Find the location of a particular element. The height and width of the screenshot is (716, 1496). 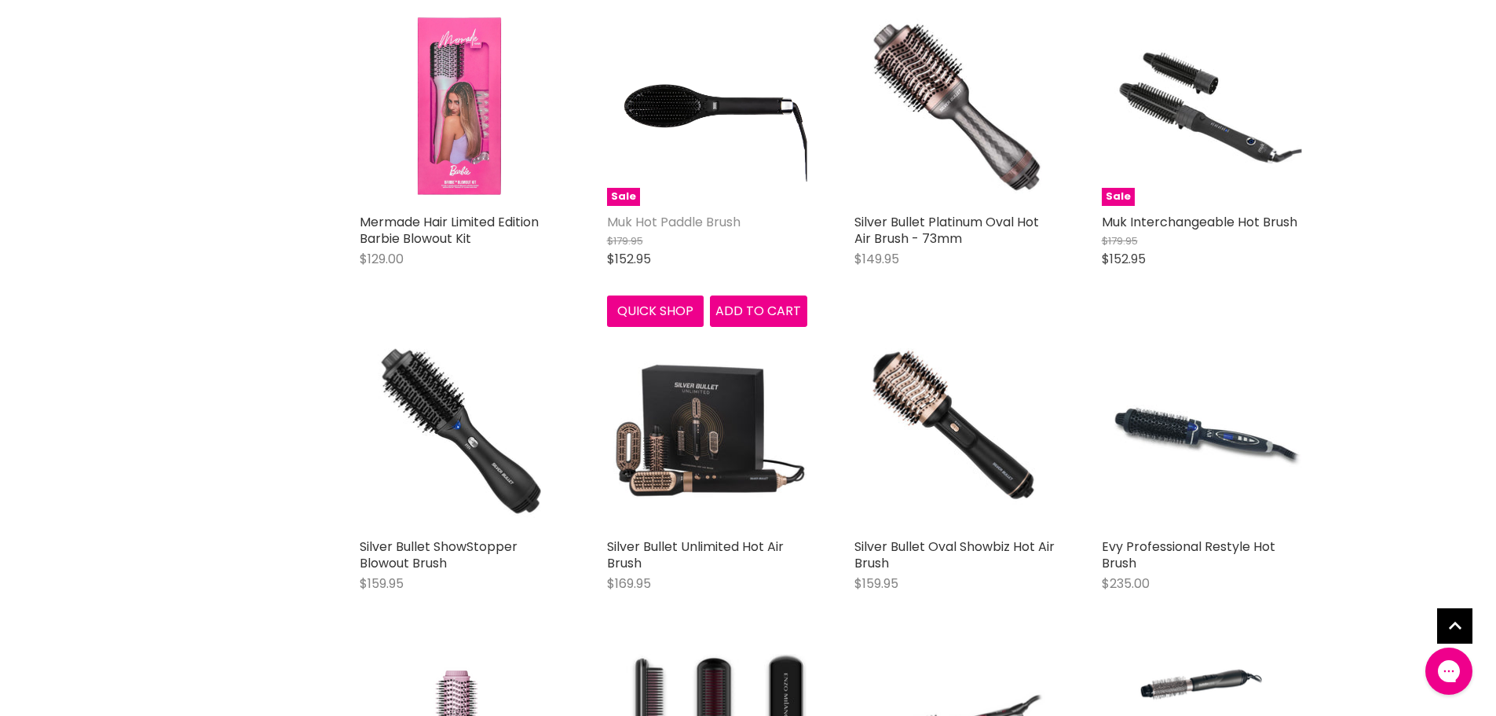

img: Silver Bullet Oval Showbiz Hot Air Brush is located at coordinates (954, 430).